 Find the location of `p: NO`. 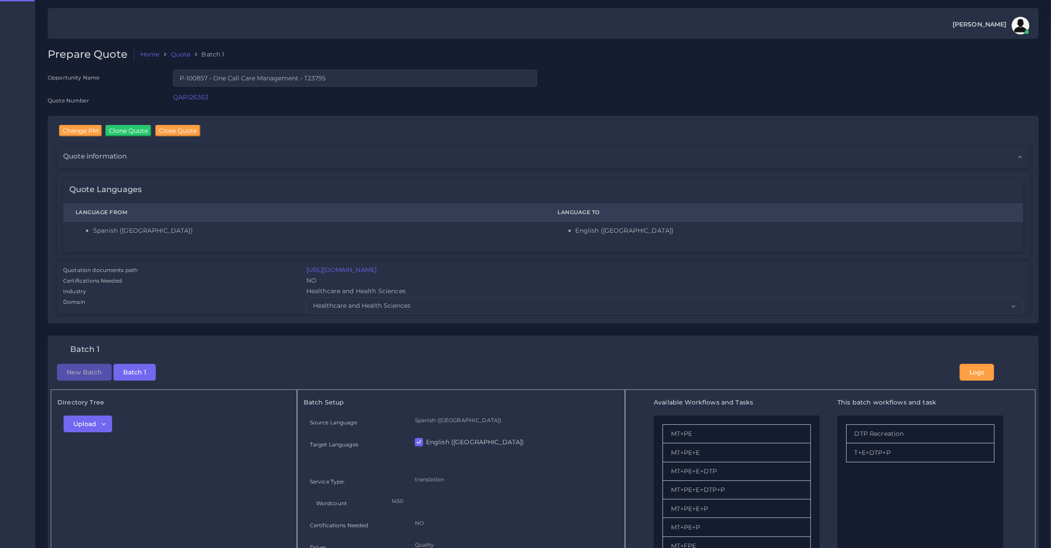

p: NO is located at coordinates (514, 522).